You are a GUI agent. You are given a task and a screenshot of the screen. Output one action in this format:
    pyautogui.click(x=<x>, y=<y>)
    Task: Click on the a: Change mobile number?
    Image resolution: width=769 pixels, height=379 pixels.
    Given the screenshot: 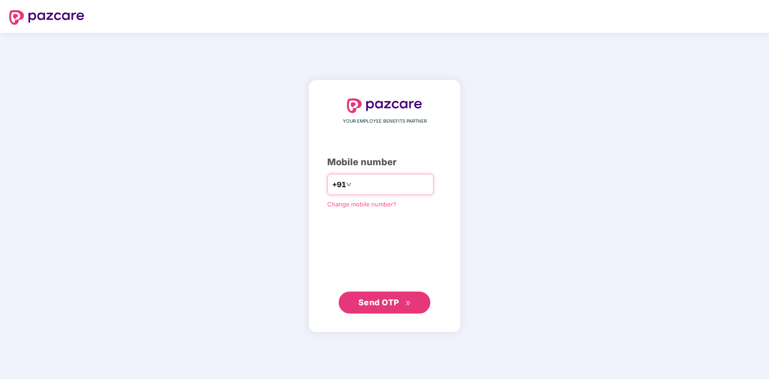 What is the action you would take?
    pyautogui.click(x=362, y=204)
    